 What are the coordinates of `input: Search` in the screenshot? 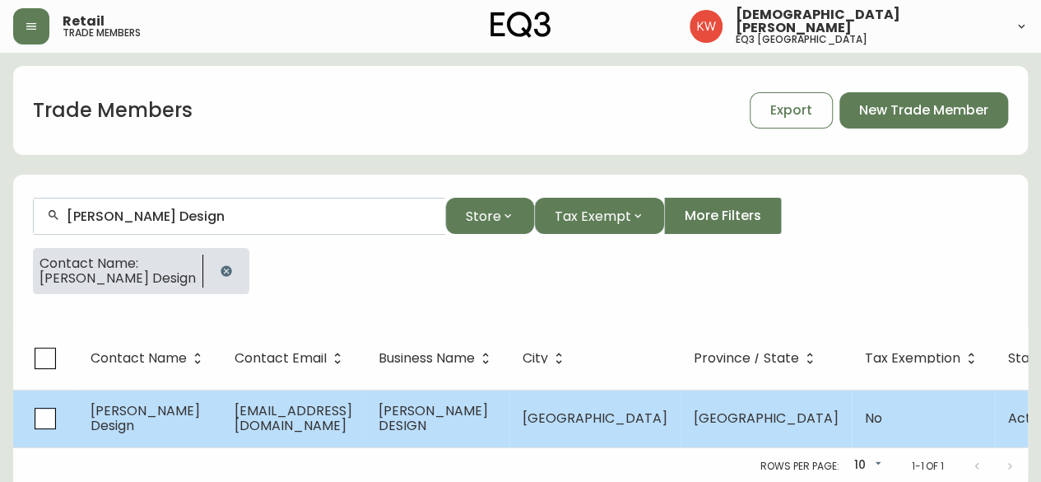 It's located at (249, 216).